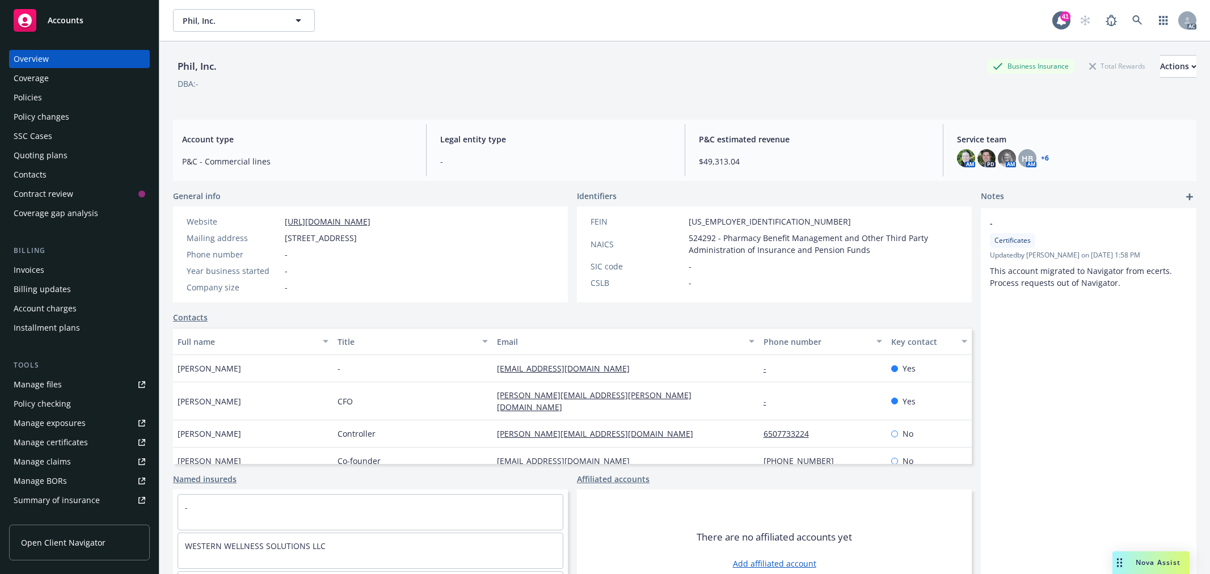 This screenshot has width=1210, height=574. I want to click on span: CFO, so click(345, 401).